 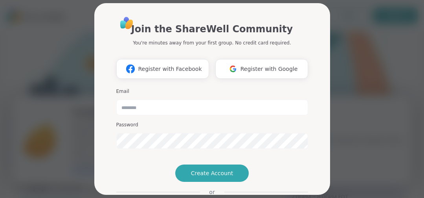 What do you see at coordinates (212, 91) in the screenshot?
I see `h3: Email` at bounding box center [212, 91].